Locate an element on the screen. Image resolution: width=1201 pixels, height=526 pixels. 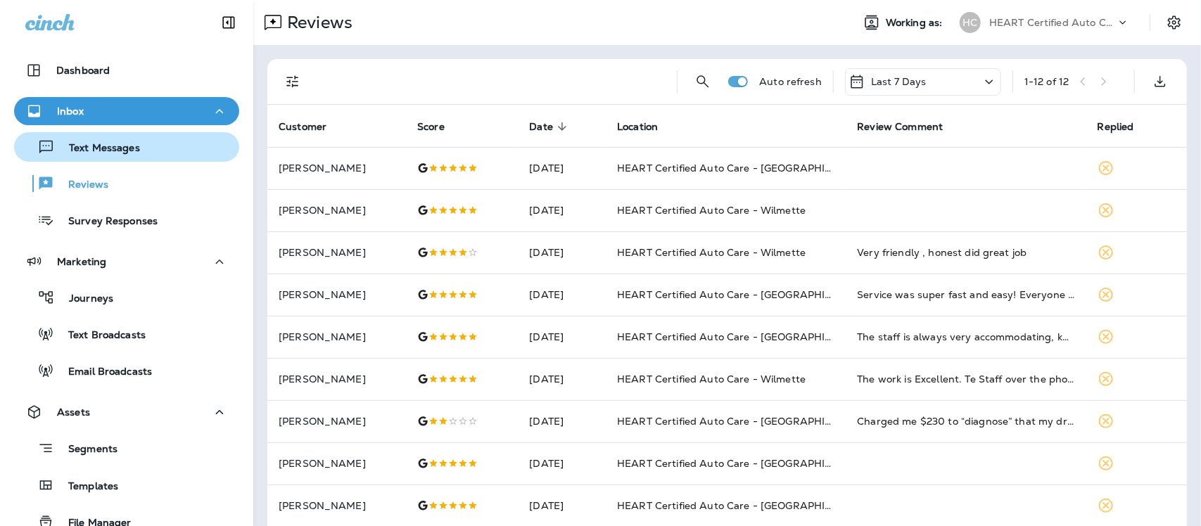
button: Settings is located at coordinates (1174, 23).